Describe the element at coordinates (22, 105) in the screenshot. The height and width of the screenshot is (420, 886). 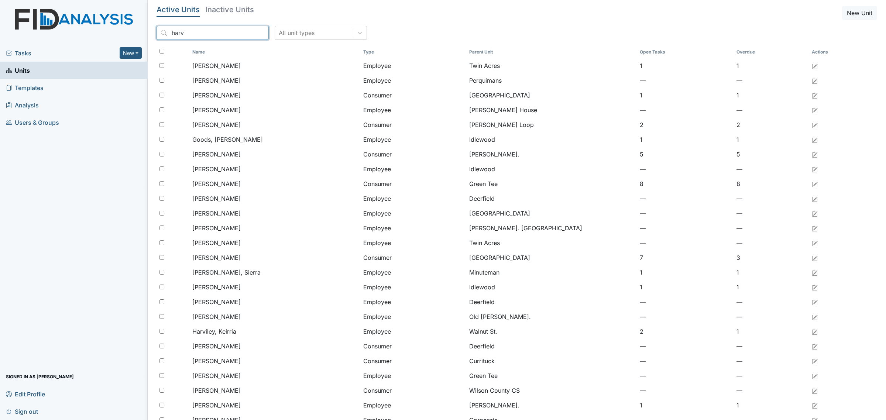
I see `span: Analysis` at that location.